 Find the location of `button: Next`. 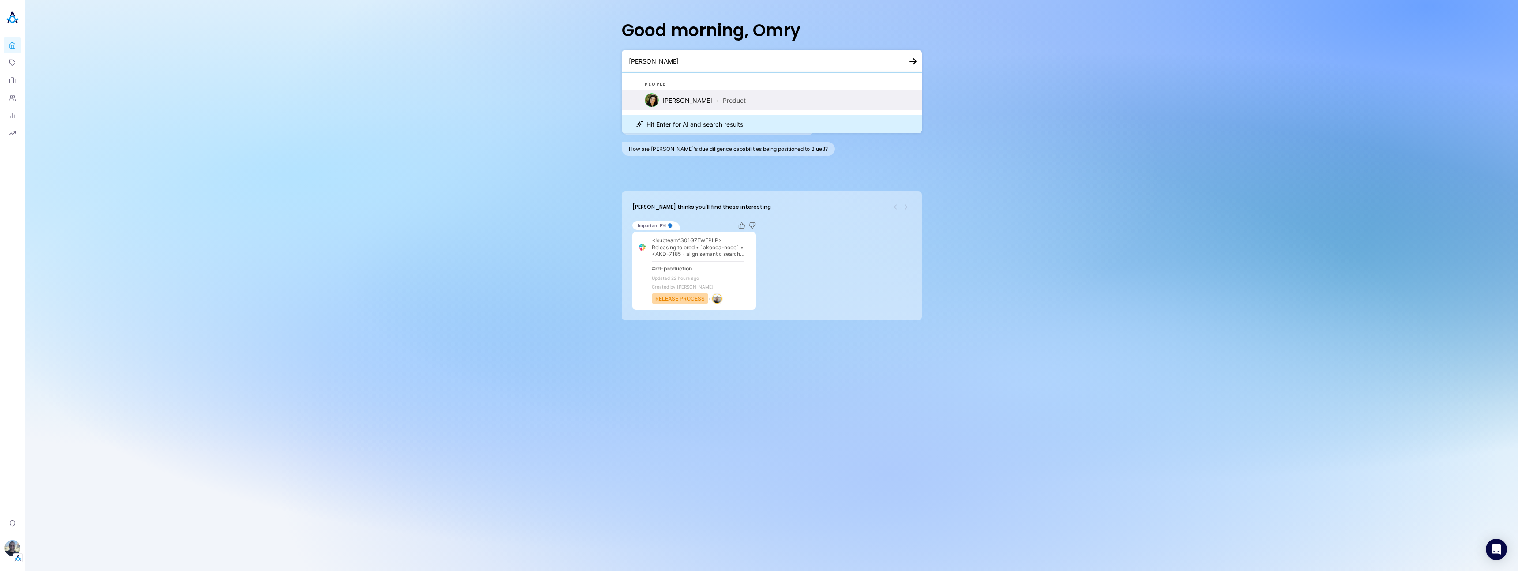

button: Next is located at coordinates (906, 207).